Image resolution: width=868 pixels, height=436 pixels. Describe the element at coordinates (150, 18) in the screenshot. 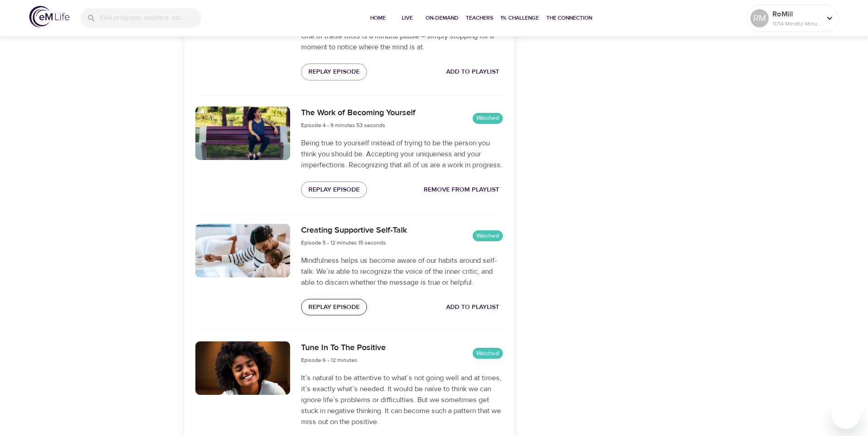

I see `input: Find programs, teachers, etc...` at that location.